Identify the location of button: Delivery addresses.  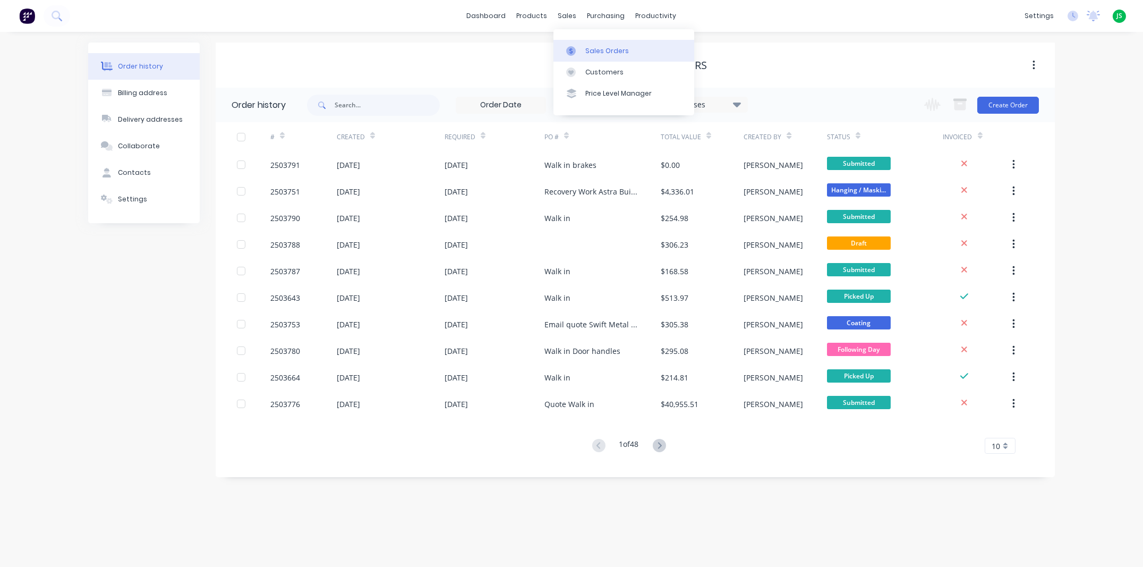
(144, 120).